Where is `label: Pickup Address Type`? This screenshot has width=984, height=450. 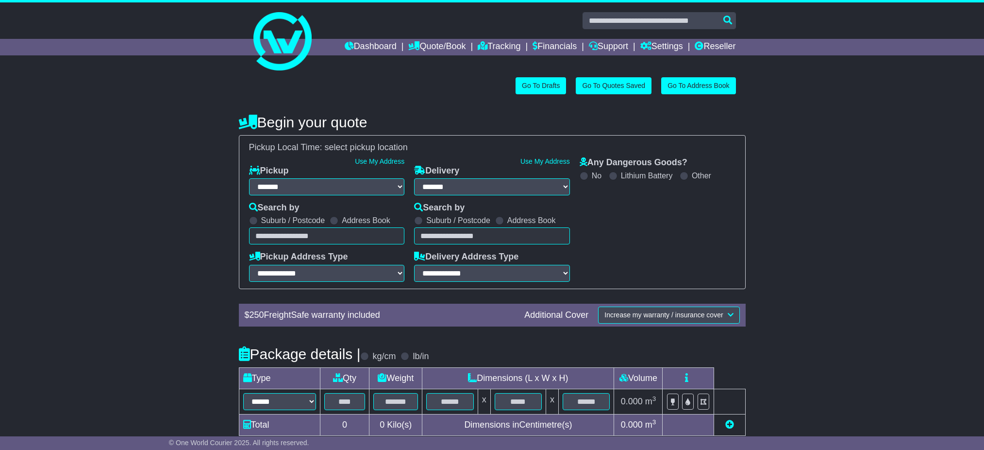 label: Pickup Address Type is located at coordinates (299, 257).